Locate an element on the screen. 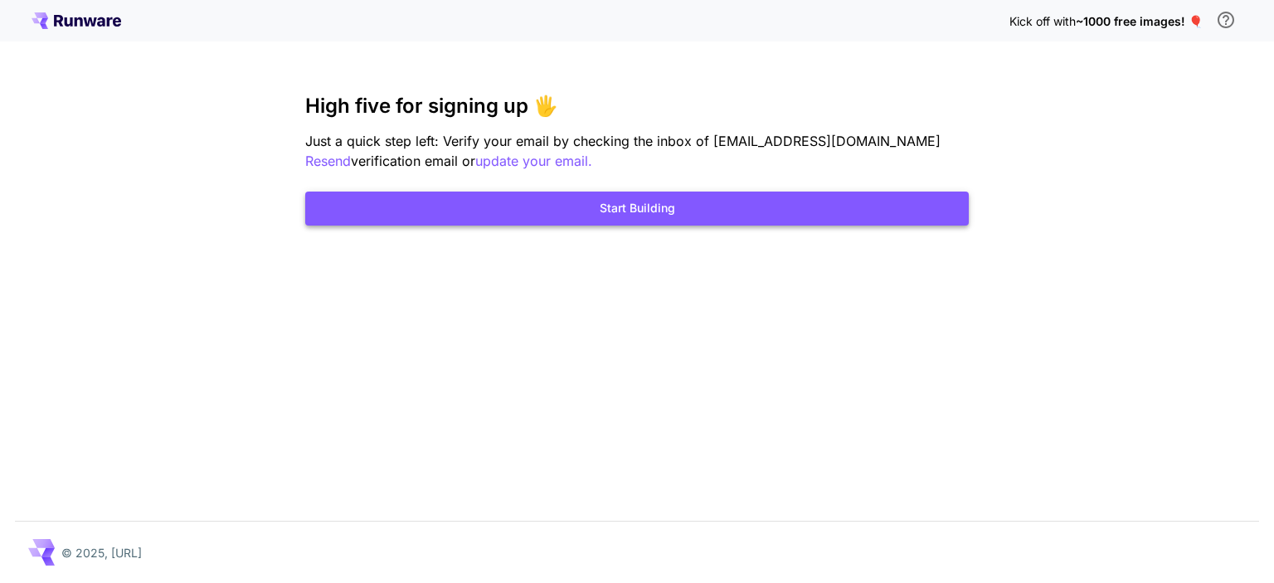  span: verification email or is located at coordinates (413, 161).